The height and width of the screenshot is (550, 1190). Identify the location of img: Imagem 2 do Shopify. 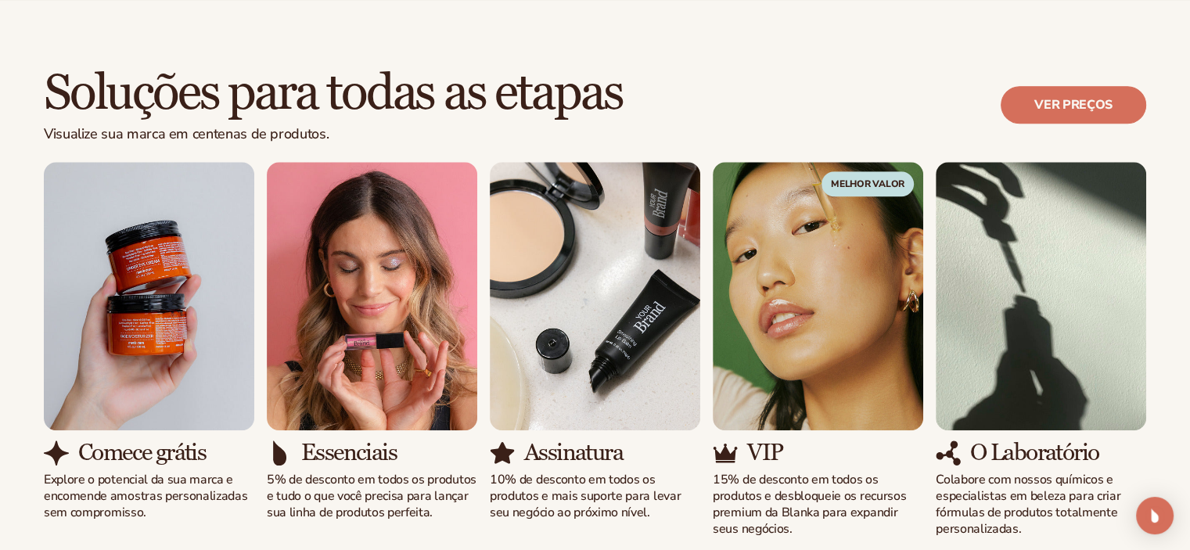
(149, 296).